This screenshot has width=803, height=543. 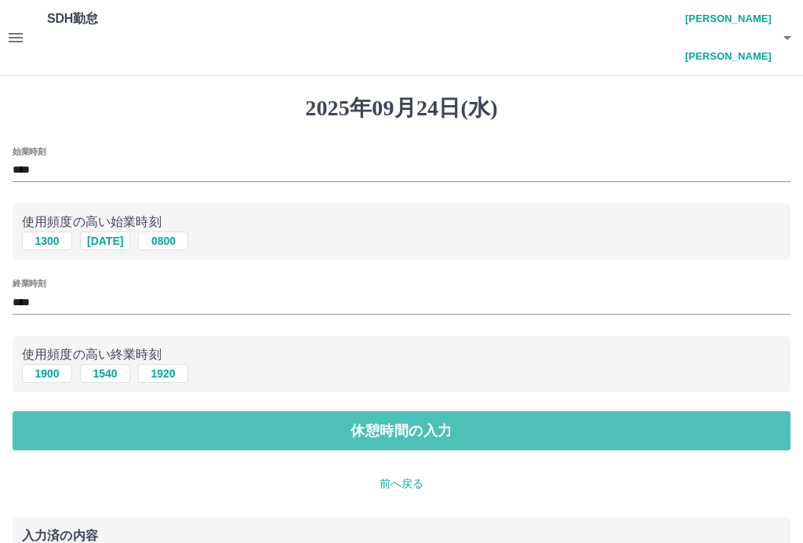 I want to click on h1: 2025年09月24日(水), so click(x=402, y=108).